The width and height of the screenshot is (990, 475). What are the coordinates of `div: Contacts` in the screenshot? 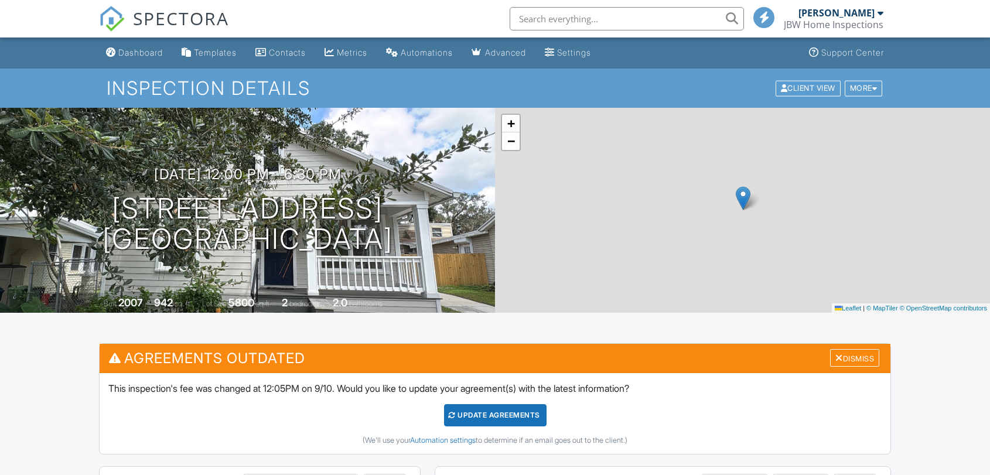 It's located at (287, 52).